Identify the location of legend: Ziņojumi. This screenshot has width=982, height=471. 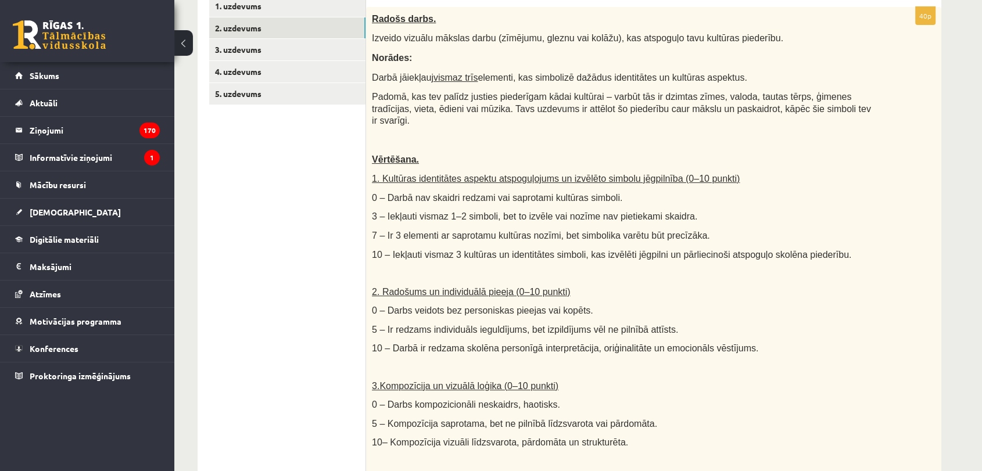
(95, 130).